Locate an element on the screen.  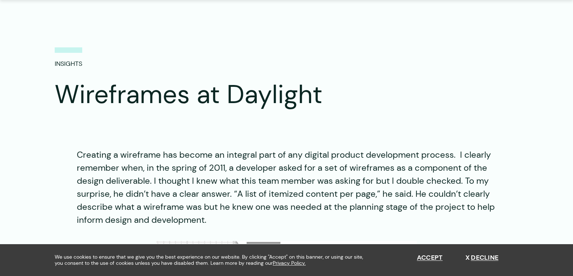
p: Insights is located at coordinates (68, 58).